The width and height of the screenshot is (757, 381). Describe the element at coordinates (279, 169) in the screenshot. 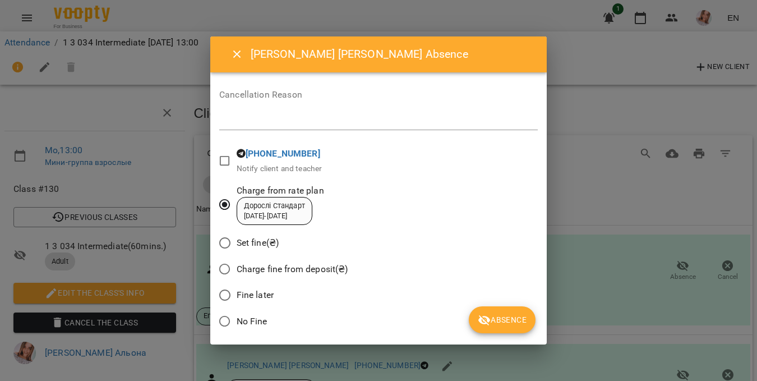

I see `p: Notify client and teacher` at that location.